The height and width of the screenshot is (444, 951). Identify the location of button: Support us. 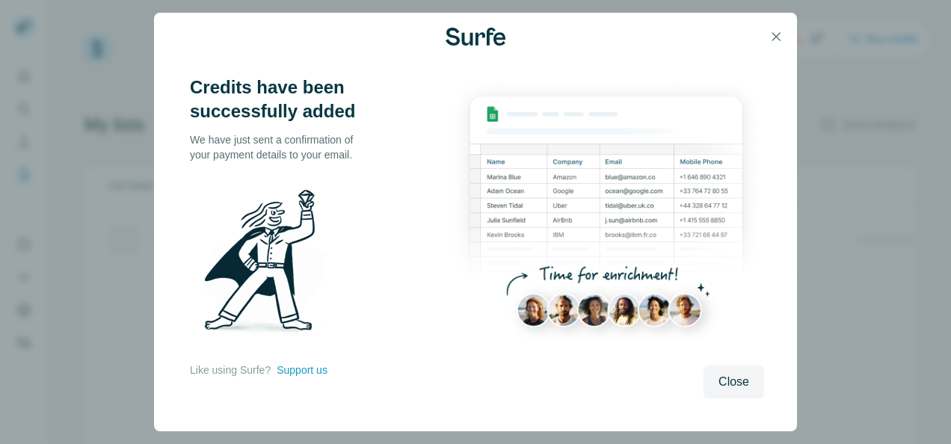
(302, 370).